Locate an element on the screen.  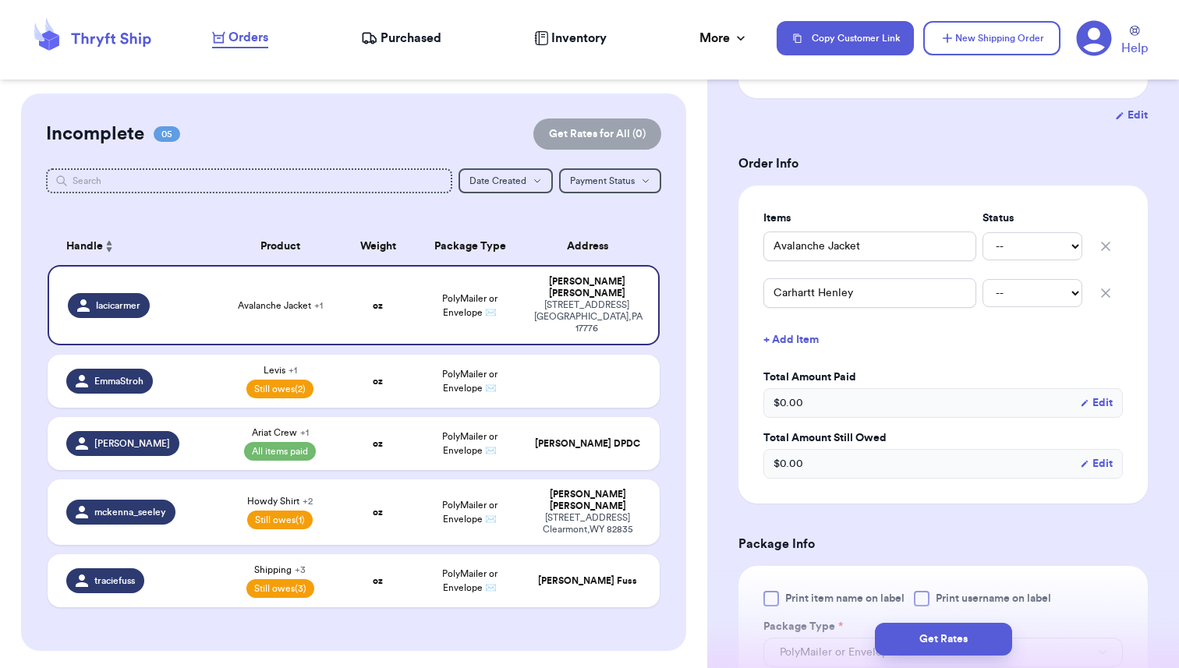
button: Get Rates for All (0) is located at coordinates (597, 134).